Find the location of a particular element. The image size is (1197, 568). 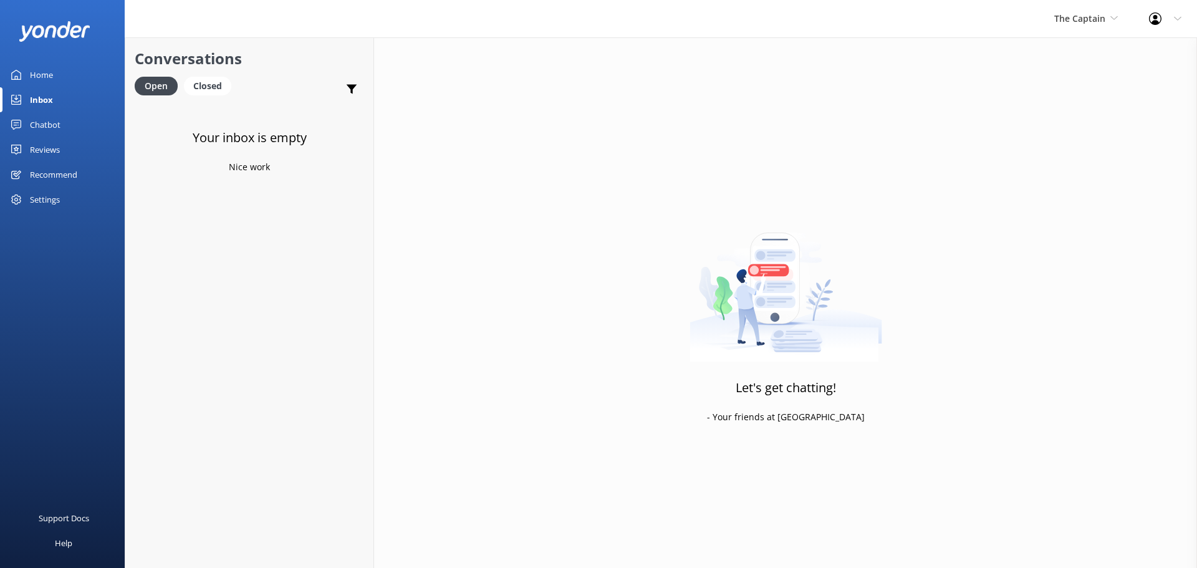

div: Chatbot is located at coordinates (45, 125).